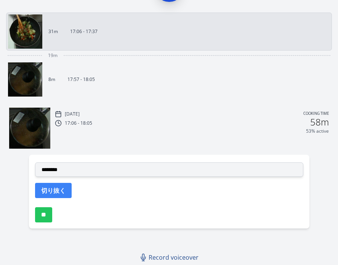  What do you see at coordinates (173, 258) in the screenshot?
I see `span: Record voiceover` at bounding box center [173, 258].